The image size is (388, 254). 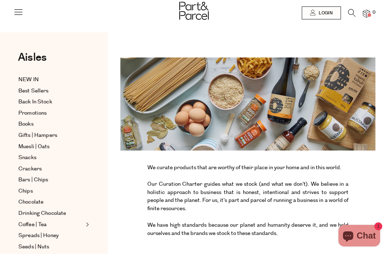 I want to click on p: We have high standards because our planet and humanity deserve it, and we hold ourselves and the ..., so click(x=248, y=229).